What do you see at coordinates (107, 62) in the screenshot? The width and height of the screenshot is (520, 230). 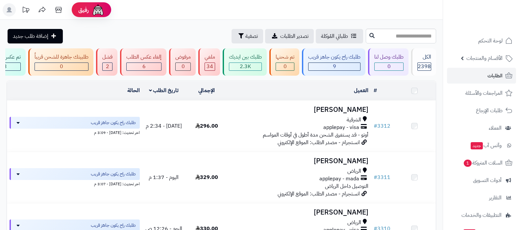 I see `a: فشل 2` at bounding box center [107, 62].